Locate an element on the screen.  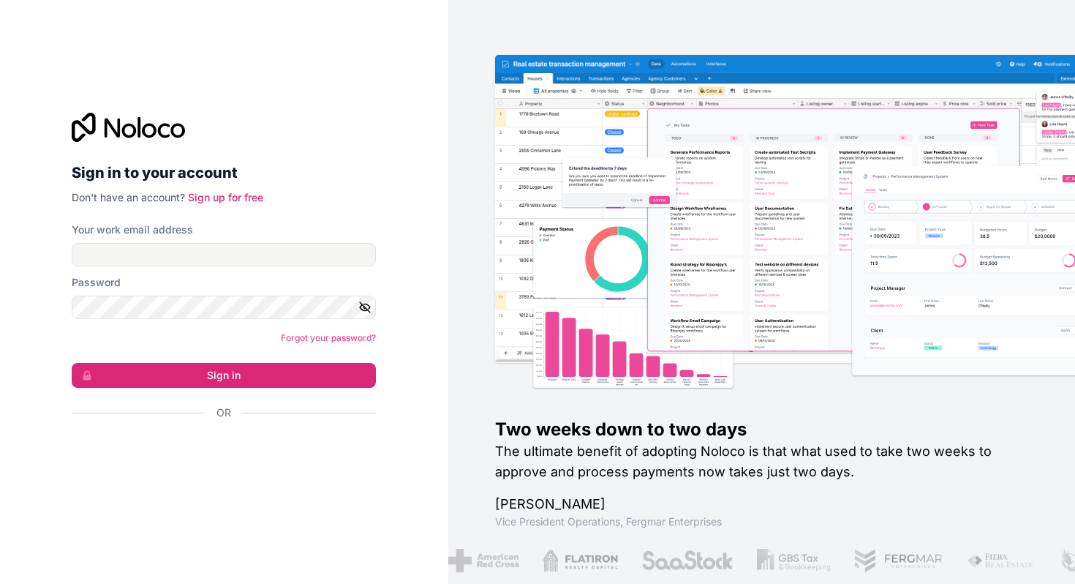
img: /assets/saastock-C6Zbiodz.png is located at coordinates (688, 560).